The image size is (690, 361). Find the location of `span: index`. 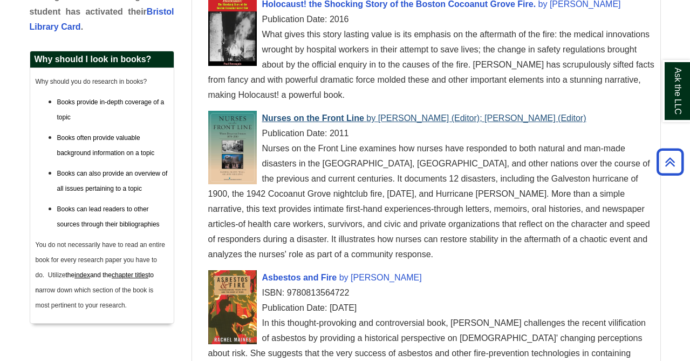

span: index is located at coordinates (82, 275).